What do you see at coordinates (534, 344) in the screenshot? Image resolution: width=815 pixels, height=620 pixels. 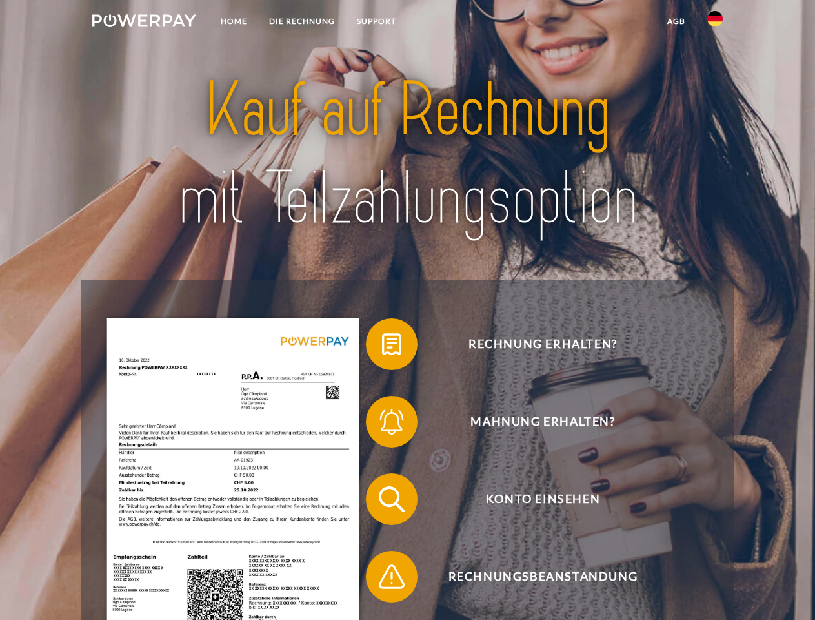 I see `a: Rechnung erhalten?` at bounding box center [534, 344].